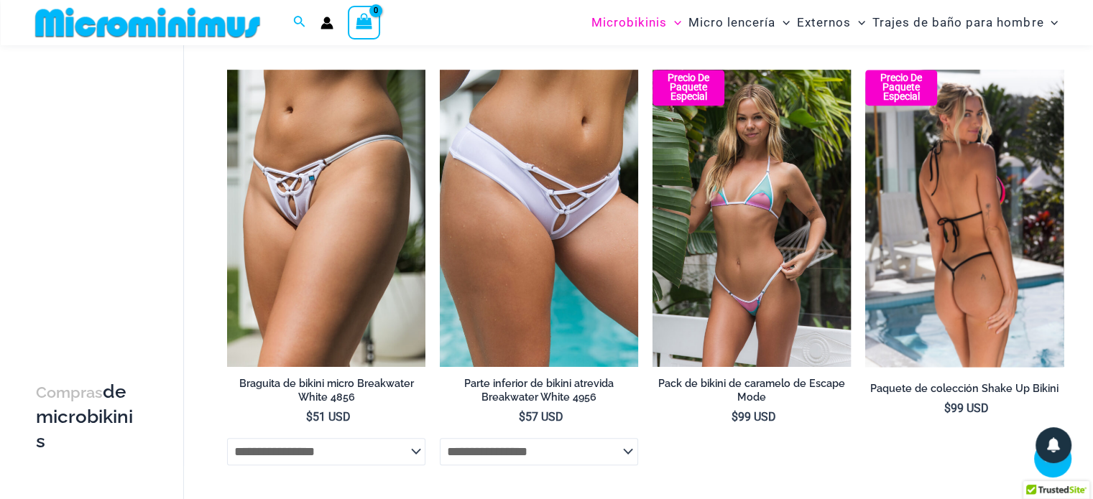 The width and height of the screenshot is (1093, 499). I want to click on font: de microbikinis, so click(84, 416).